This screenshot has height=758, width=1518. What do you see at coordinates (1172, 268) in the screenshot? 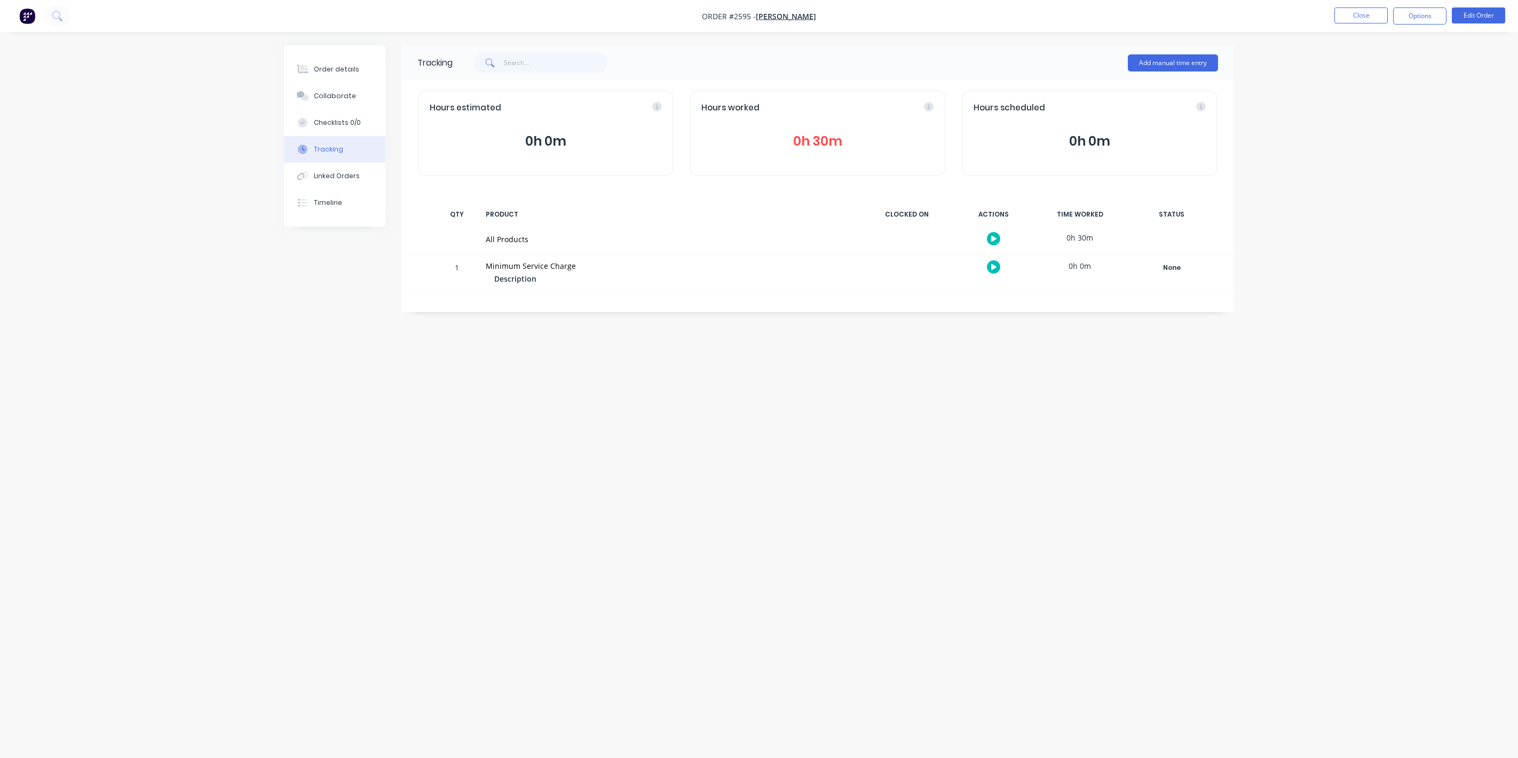
I see `button: None` at bounding box center [1172, 268].